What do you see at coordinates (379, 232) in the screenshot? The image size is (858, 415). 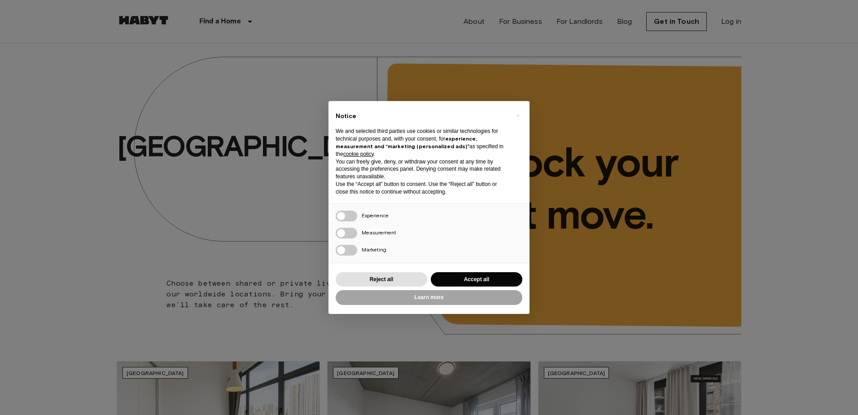 I see `span: Measurement` at bounding box center [379, 232].